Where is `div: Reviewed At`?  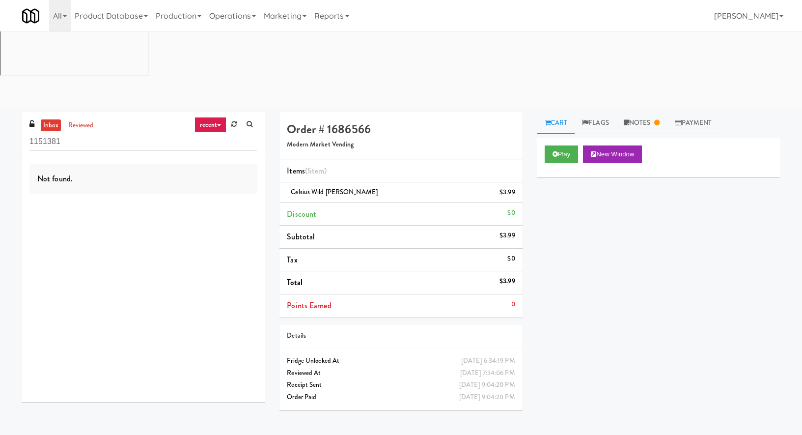
div: Reviewed At is located at coordinates (401, 373).